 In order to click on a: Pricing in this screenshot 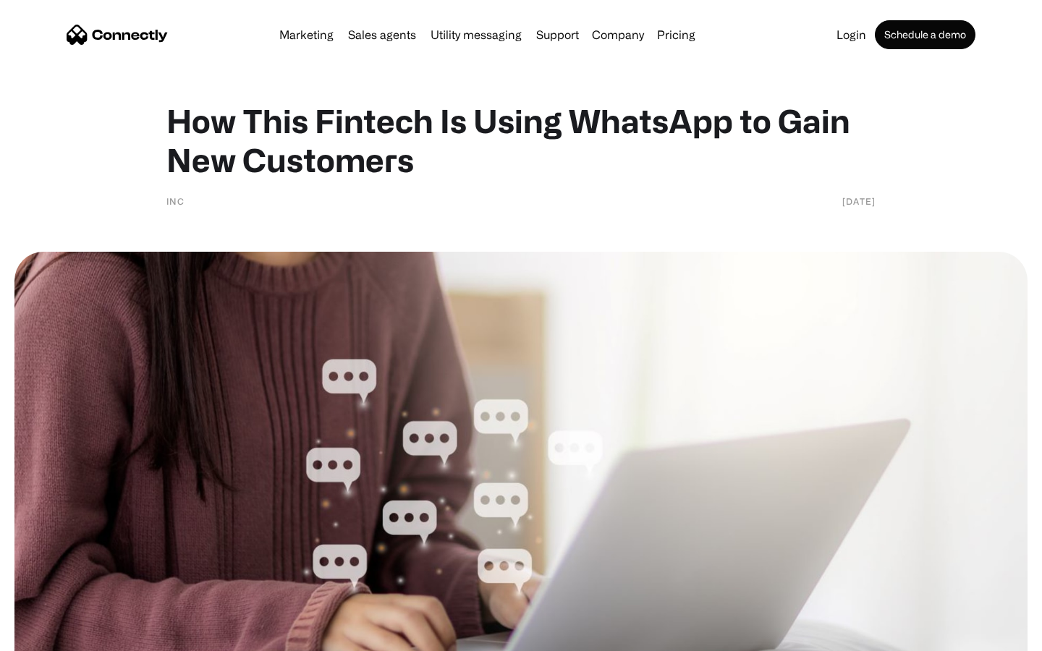, I will do `click(676, 35)`.